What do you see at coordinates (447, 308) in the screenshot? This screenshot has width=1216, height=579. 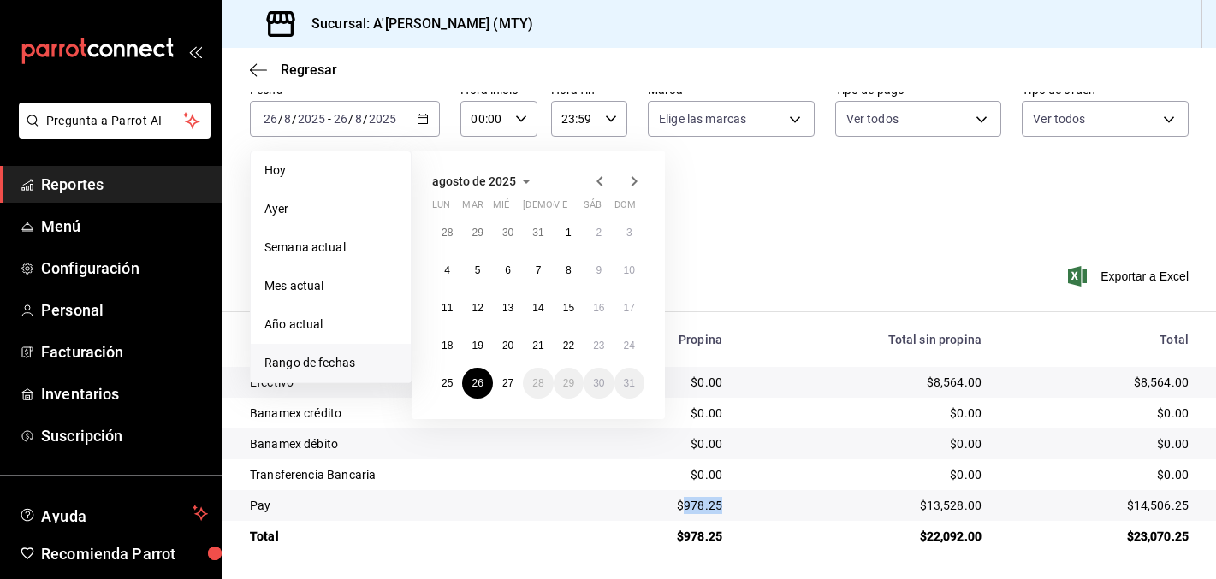 I see `button: 11 de agosto de 2025` at bounding box center [447, 308].